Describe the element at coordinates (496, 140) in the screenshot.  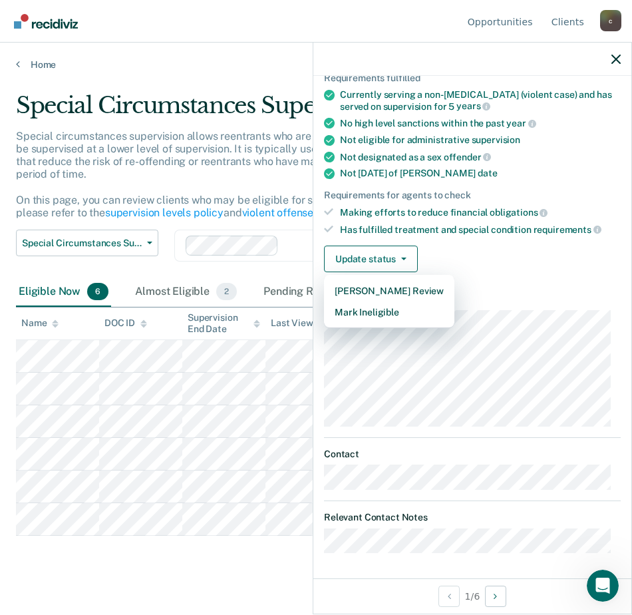
I see `span: supervision` at that location.